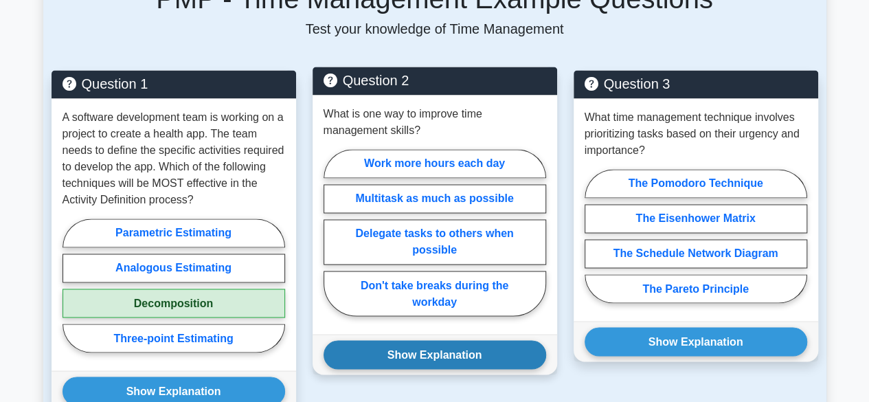  What do you see at coordinates (696, 288) in the screenshot?
I see `label: The Pareto Principle` at bounding box center [696, 288].